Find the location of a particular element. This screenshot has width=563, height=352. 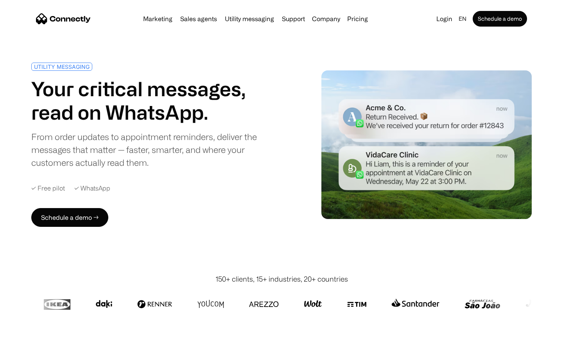

aside: Language selected: English is located at coordinates (27, 343).